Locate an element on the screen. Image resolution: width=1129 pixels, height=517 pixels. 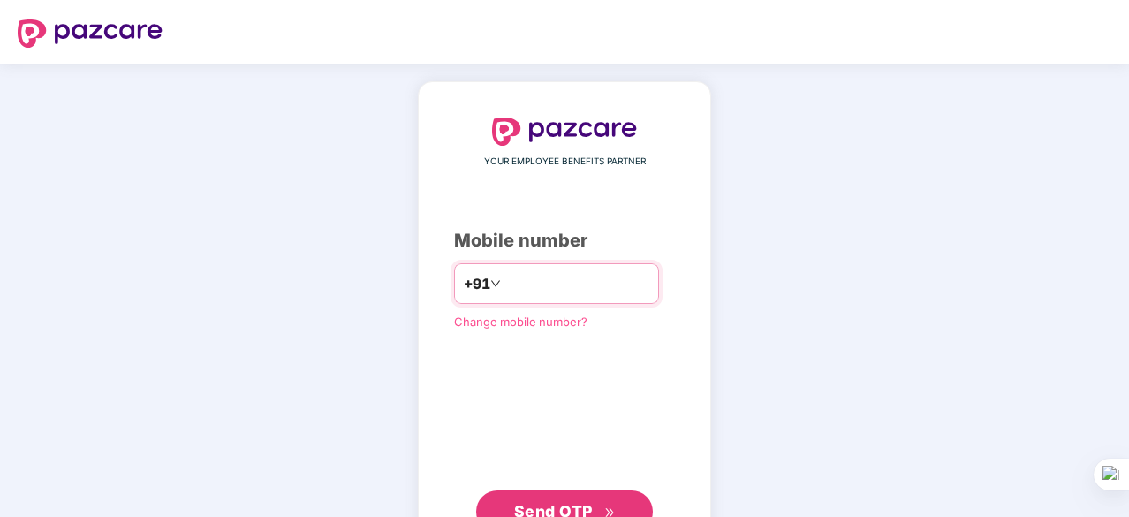
span: +91 is located at coordinates (477, 283).